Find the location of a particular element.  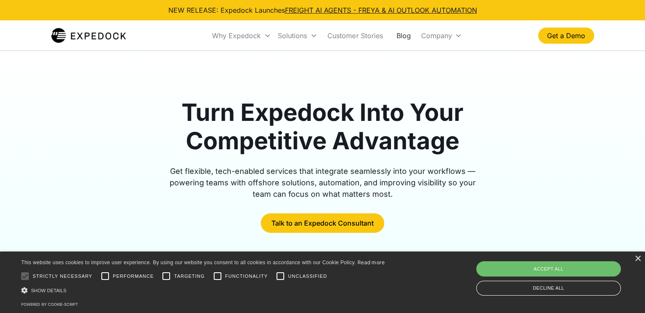

div: Get flexible, tech-enabled services that integrate seamlessly into your workflows — powering team... is located at coordinates (323, 182).